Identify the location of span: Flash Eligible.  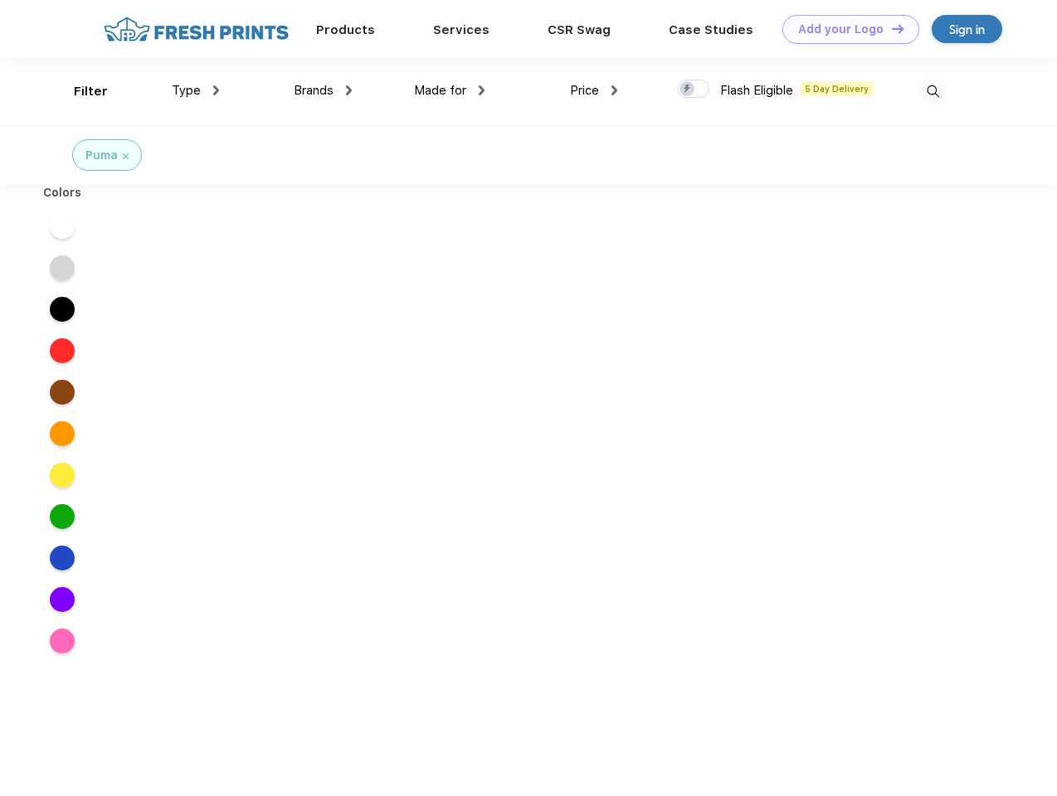
(756, 90).